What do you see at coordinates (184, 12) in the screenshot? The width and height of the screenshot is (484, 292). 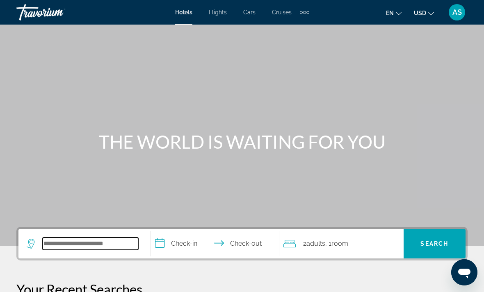 I see `span: Hotels` at bounding box center [184, 12].